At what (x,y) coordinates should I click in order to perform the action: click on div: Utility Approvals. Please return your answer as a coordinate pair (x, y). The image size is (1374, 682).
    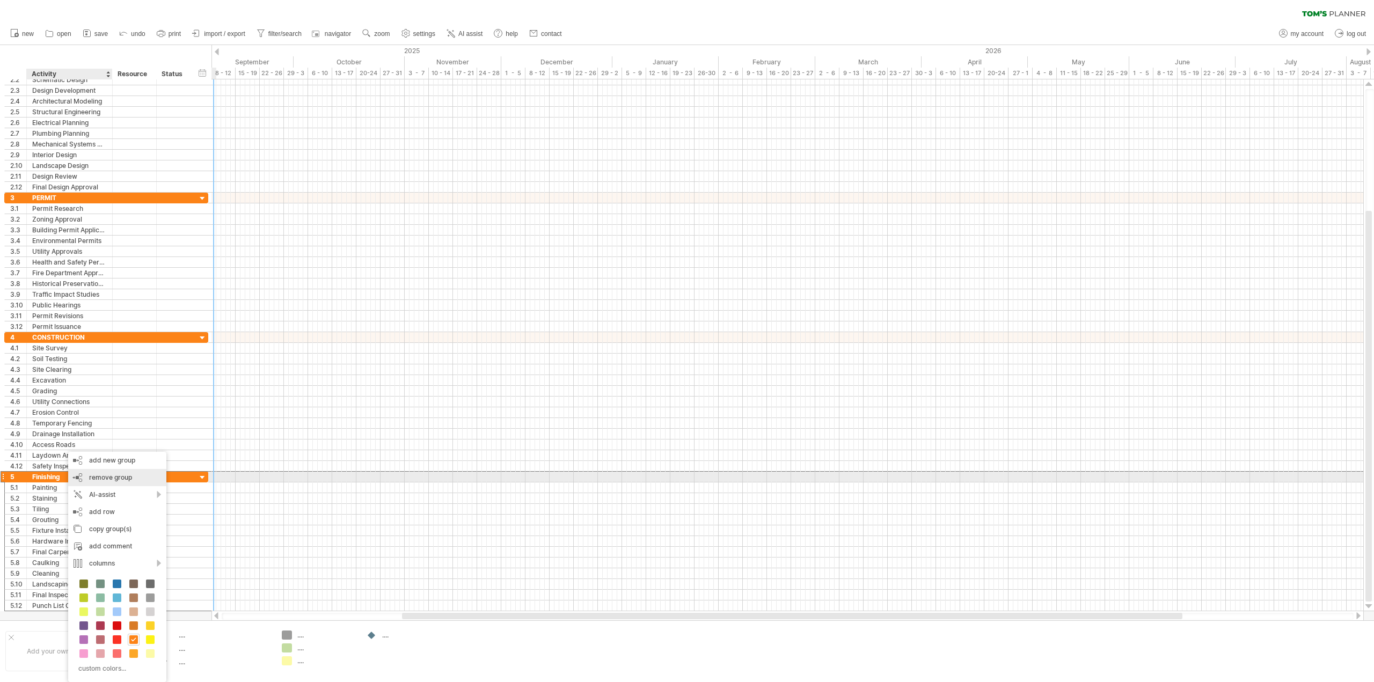
    Looking at the image, I should click on (69, 251).